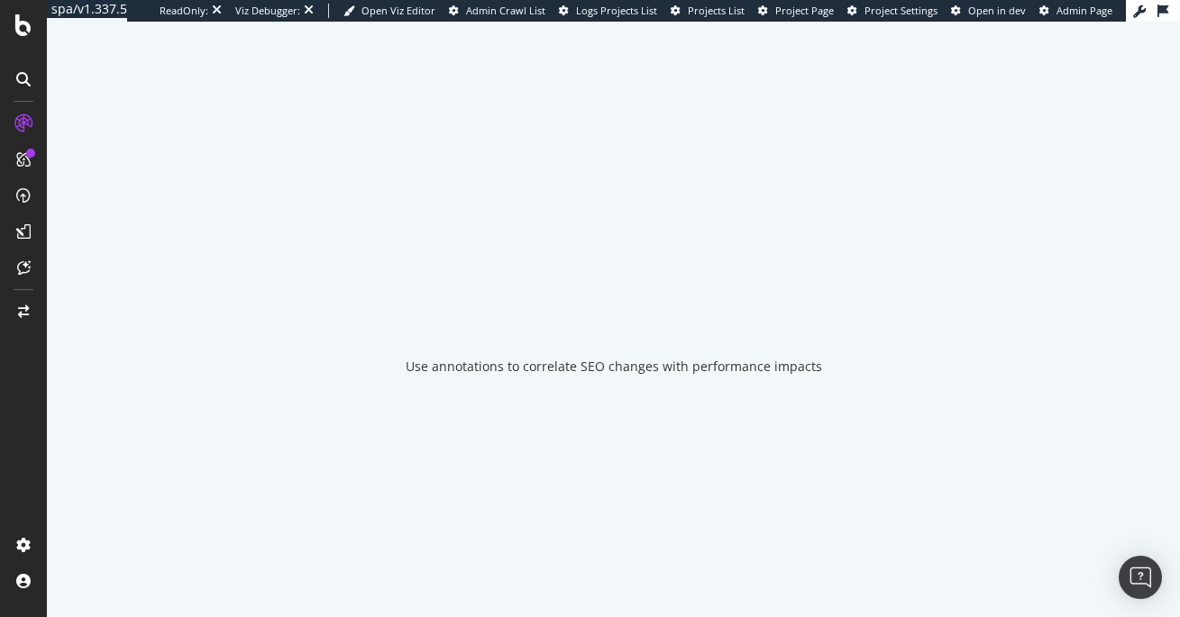 This screenshot has height=617, width=1180. Describe the element at coordinates (1075, 11) in the screenshot. I see `a: Admin Page` at that location.